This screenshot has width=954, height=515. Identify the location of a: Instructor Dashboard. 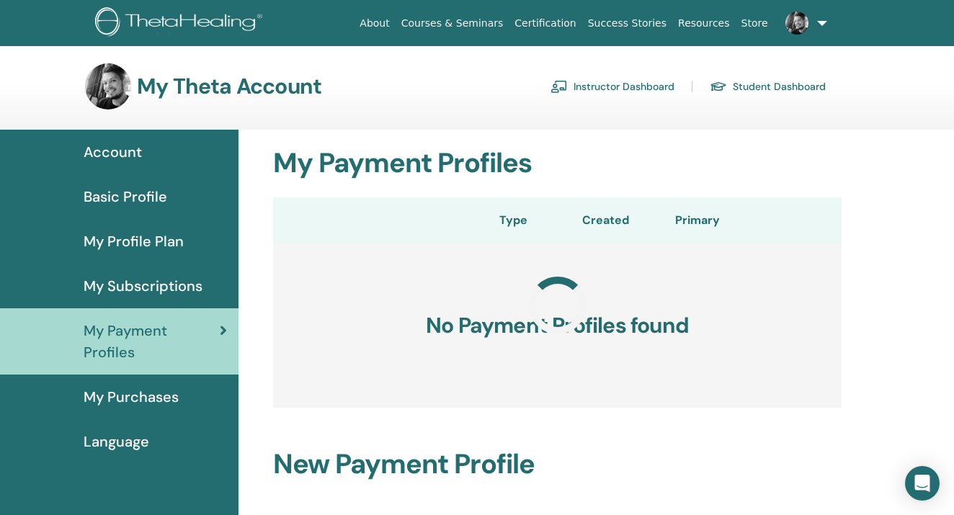
(612, 86).